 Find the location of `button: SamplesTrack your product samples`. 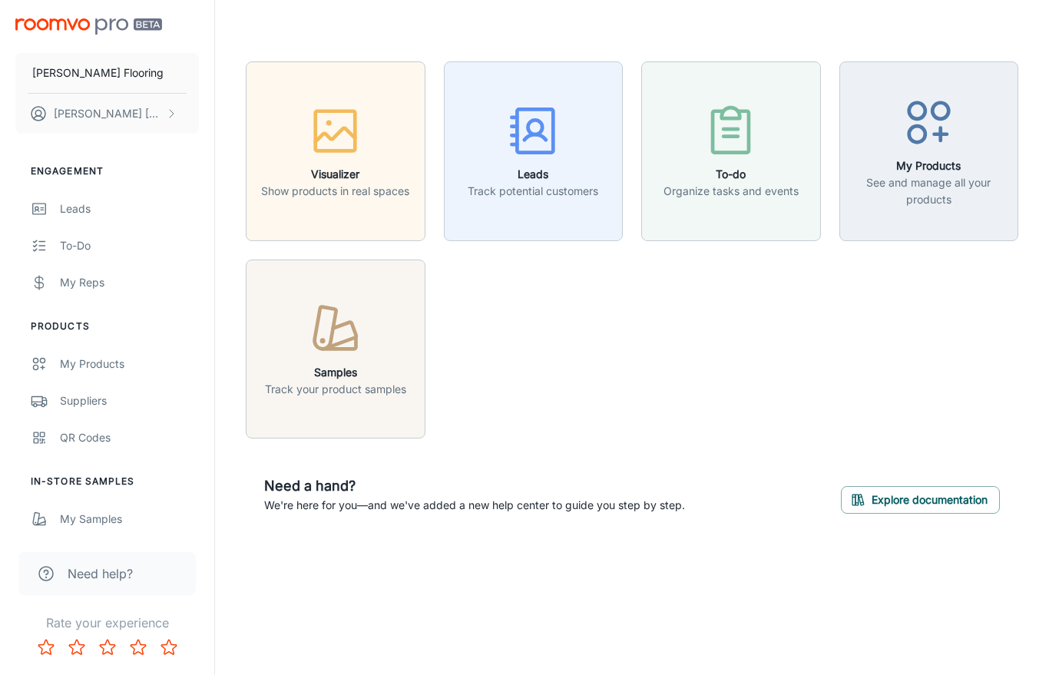

button: SamplesTrack your product samples is located at coordinates (336, 349).